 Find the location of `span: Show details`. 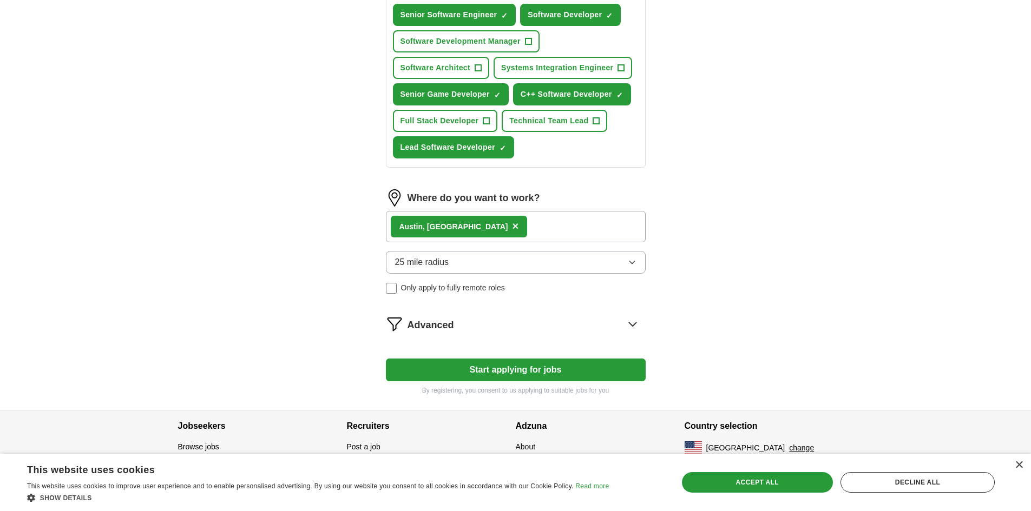

span: Show details is located at coordinates (66, 498).